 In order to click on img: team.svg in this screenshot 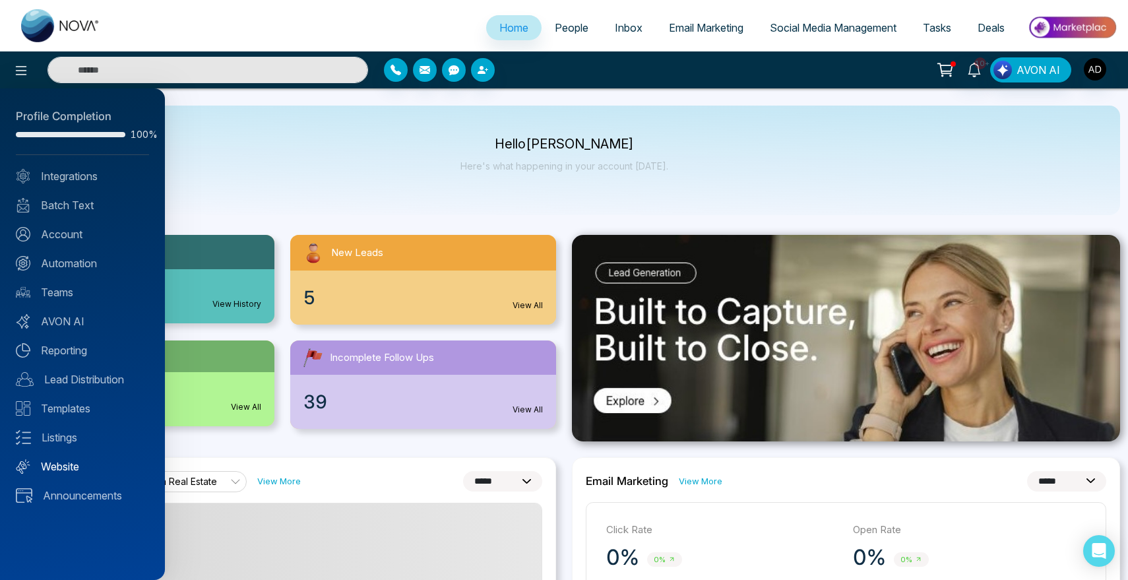, I will do `click(23, 292)`.